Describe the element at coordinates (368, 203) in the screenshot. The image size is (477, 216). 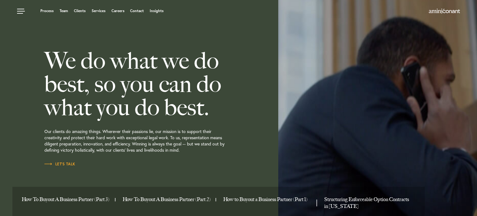
I see `a: Structuring Enforceable Option Contracts in Texas` at that location.